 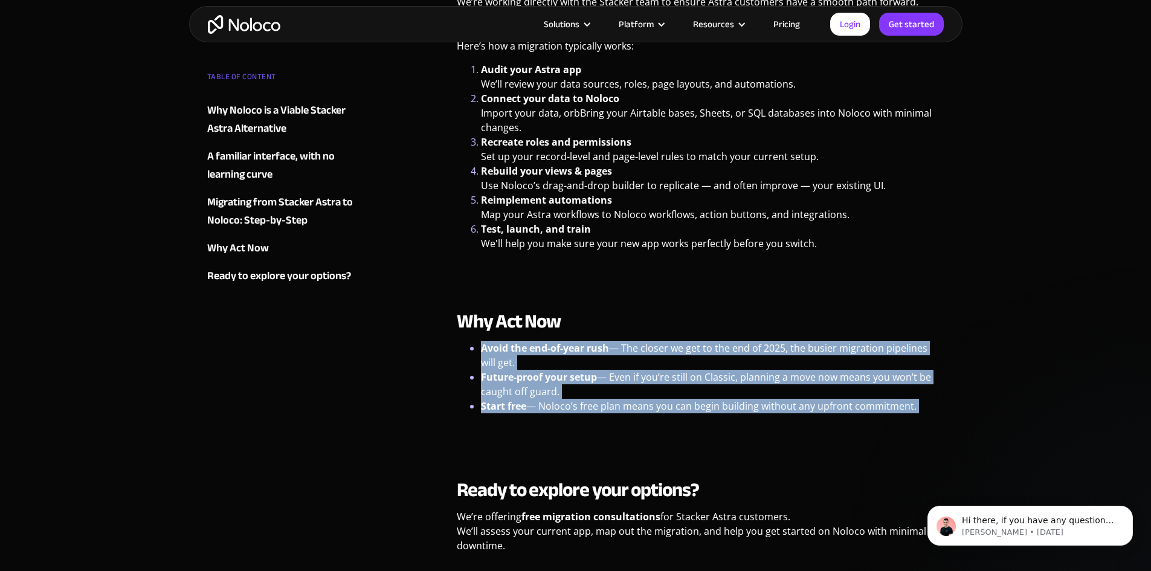 I want to click on li: We'll help you make sure your new app works perfectly before you switch., so click(x=712, y=236).